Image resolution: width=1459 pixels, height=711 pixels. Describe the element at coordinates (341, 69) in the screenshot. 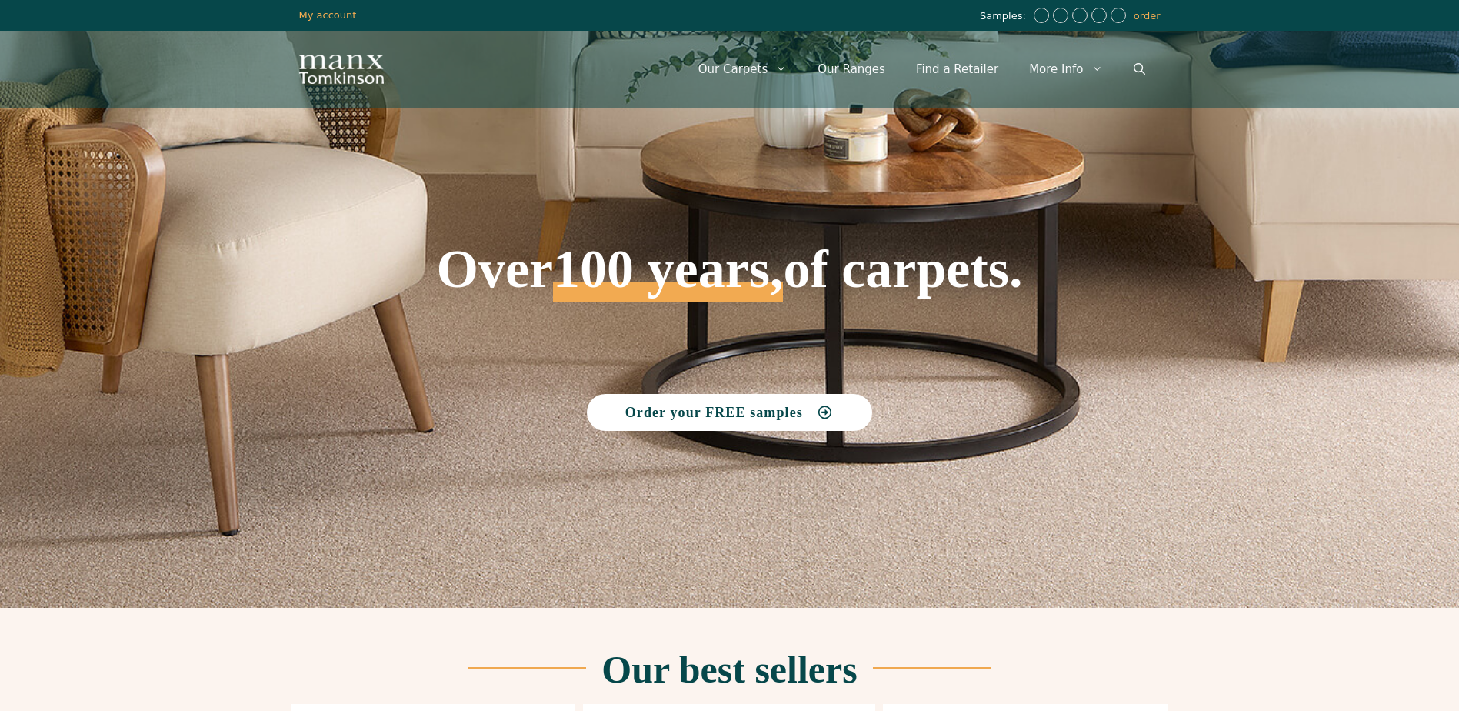

I see `img: Manx Tomkinson` at that location.